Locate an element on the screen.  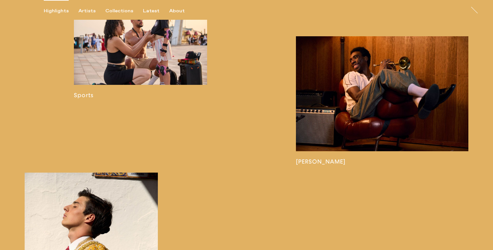
div: Latest is located at coordinates (151, 11).